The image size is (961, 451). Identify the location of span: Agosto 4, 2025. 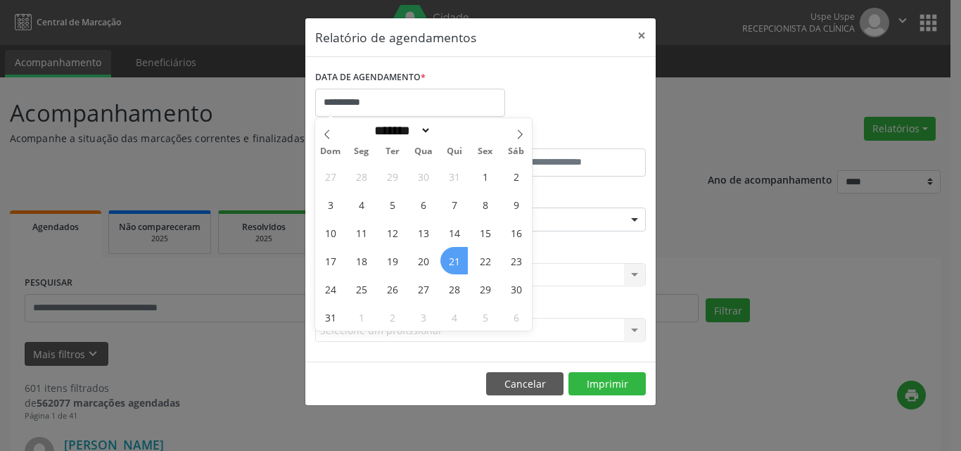
(361, 204).